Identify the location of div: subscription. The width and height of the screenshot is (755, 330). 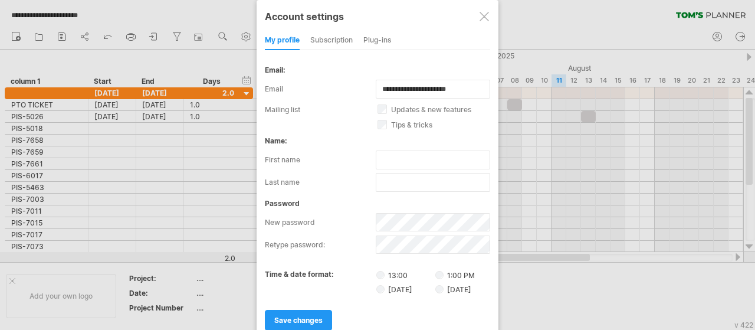
(331, 41).